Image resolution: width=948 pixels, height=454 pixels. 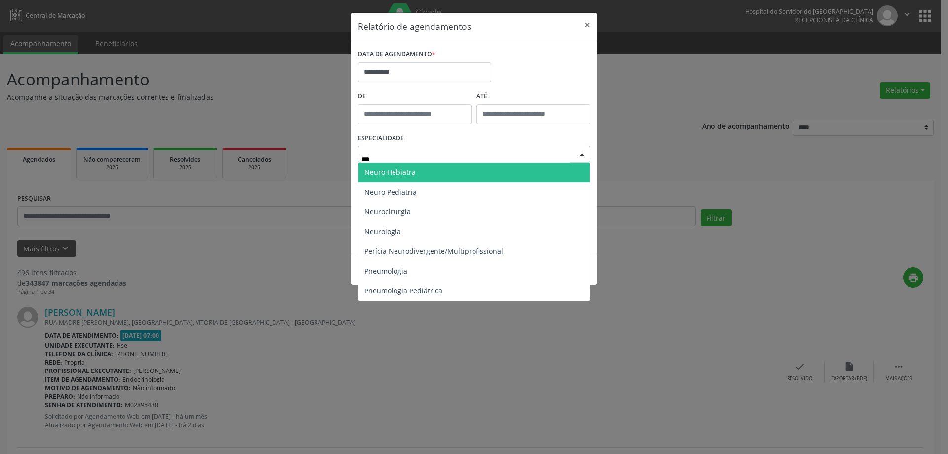 I want to click on label: ATÉ, so click(x=533, y=96).